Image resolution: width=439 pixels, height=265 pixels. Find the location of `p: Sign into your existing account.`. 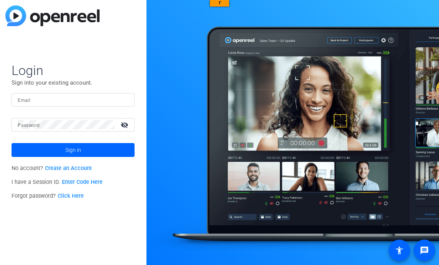

p: Sign into your existing account. is located at coordinates (73, 83).